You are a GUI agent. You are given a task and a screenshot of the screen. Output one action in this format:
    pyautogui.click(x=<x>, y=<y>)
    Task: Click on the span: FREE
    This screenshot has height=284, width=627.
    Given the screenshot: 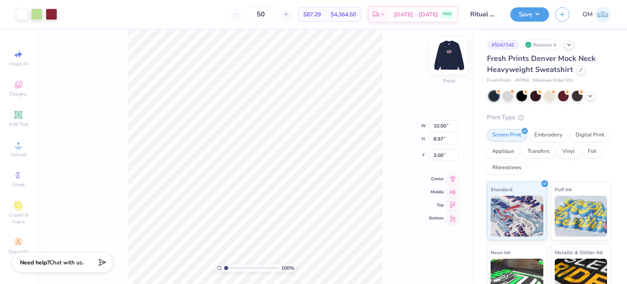 What is the action you would take?
    pyautogui.click(x=447, y=14)
    